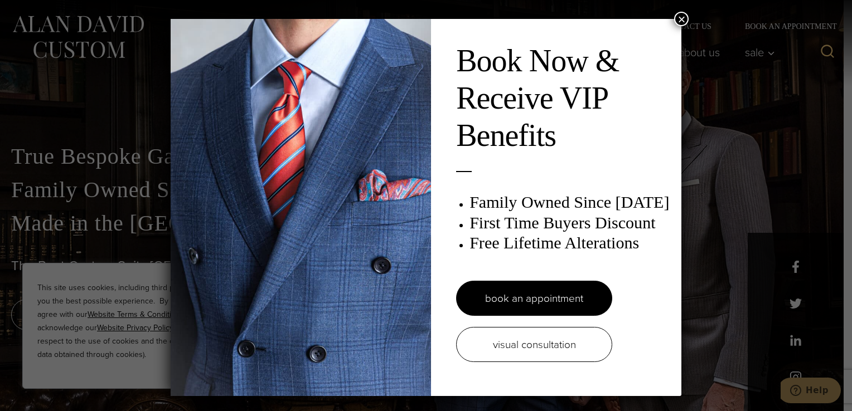 This screenshot has height=411, width=852. Describe the element at coordinates (534, 344) in the screenshot. I see `a: visual consultation` at that location.